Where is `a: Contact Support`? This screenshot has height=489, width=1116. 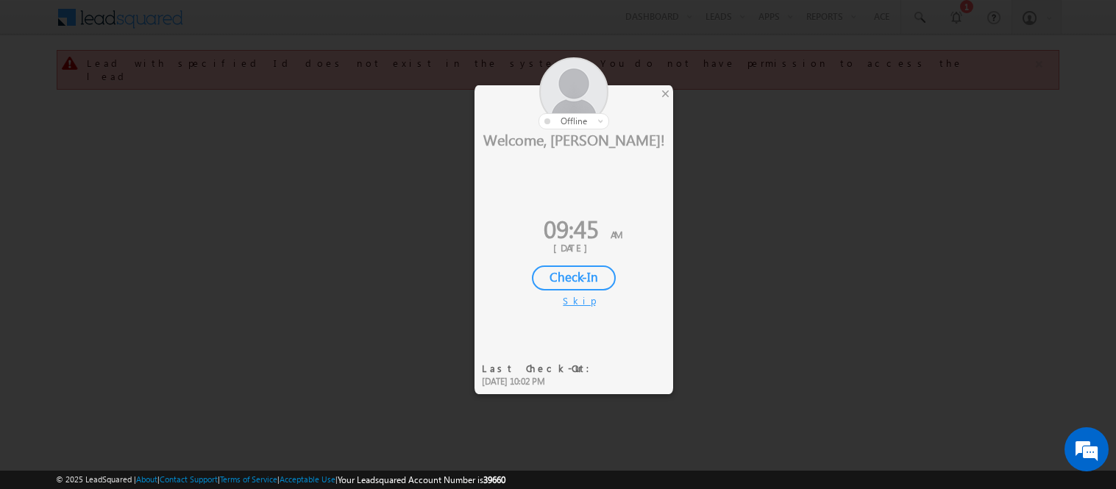 a: Contact Support is located at coordinates (188, 479).